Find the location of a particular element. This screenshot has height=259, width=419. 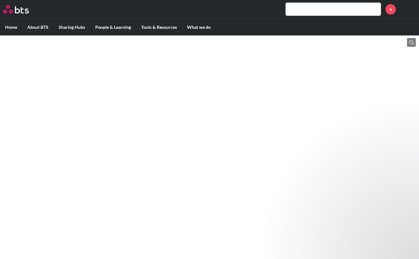

img: Raquel Dellagli is located at coordinates (409, 9).